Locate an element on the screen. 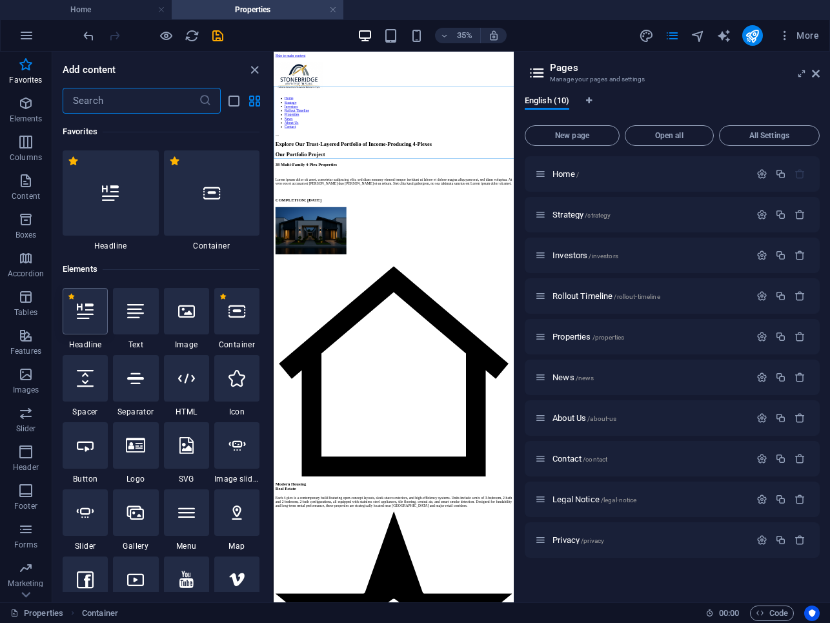 The width and height of the screenshot is (830, 623). h3: Manage your pages and settings is located at coordinates (672, 79).